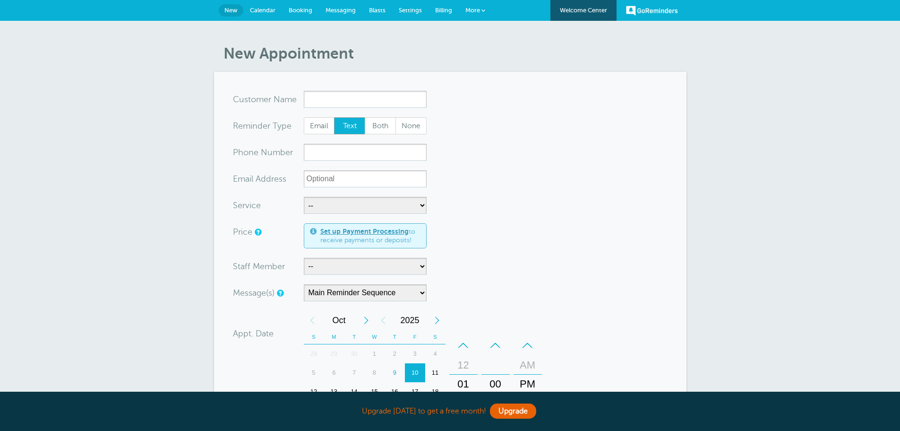 This screenshot has height=431, width=900. I want to click on label: Reminder Type, so click(262, 126).